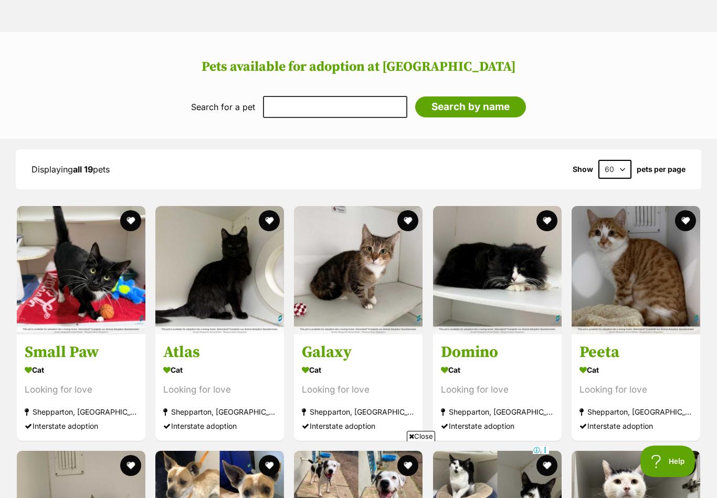 This screenshot has width=717, height=498. What do you see at coordinates (421, 437) in the screenshot?
I see `span: Close` at bounding box center [421, 437].